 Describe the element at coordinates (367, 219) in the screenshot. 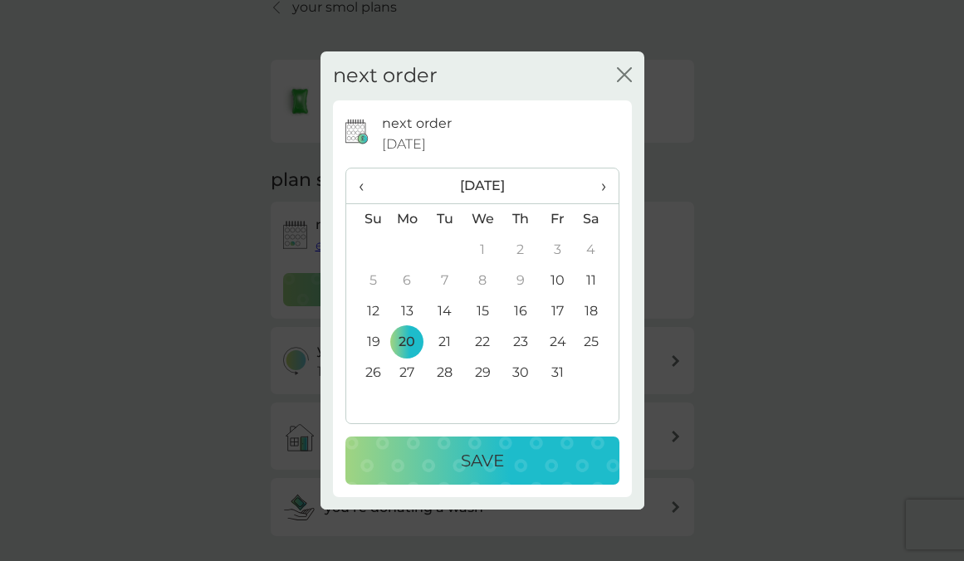

I see `th: Su` at that location.